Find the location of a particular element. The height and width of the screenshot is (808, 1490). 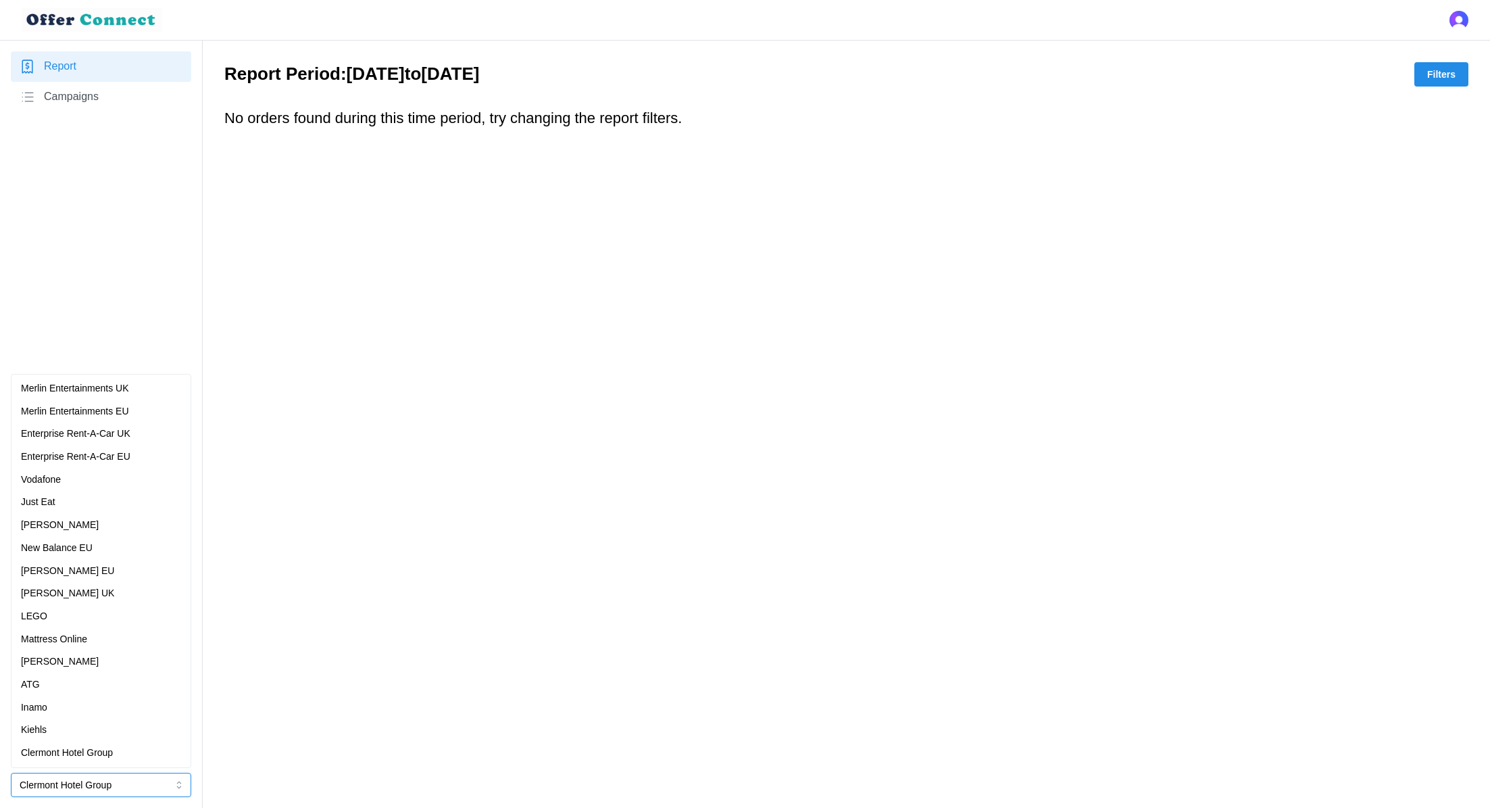

button: Clermont Hotel Group is located at coordinates (101, 785).